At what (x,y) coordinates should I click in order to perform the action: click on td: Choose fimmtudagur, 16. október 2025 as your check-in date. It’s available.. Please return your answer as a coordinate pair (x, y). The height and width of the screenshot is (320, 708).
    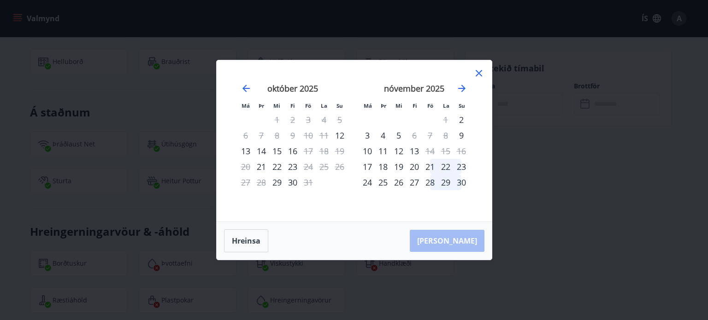
    Looking at the image, I should click on (292, 151).